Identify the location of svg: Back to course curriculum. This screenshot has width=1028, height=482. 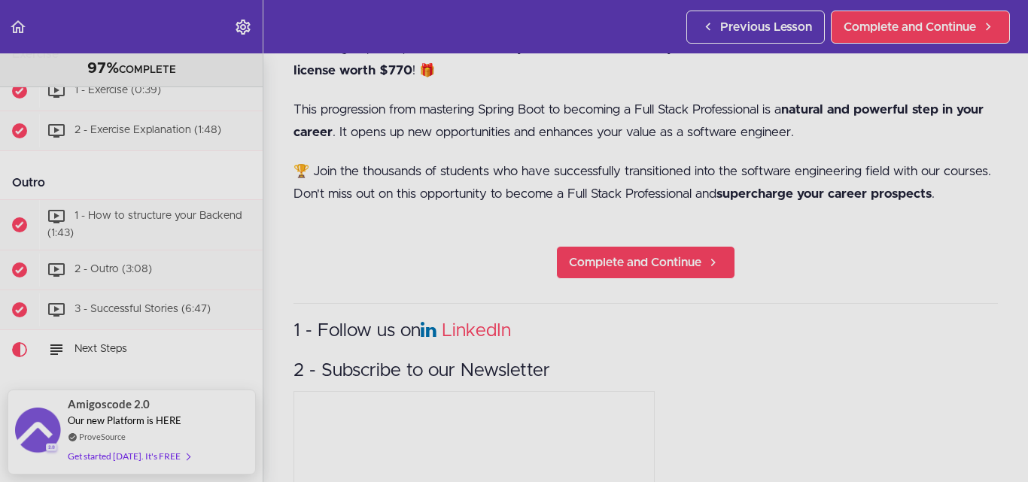
(18, 27).